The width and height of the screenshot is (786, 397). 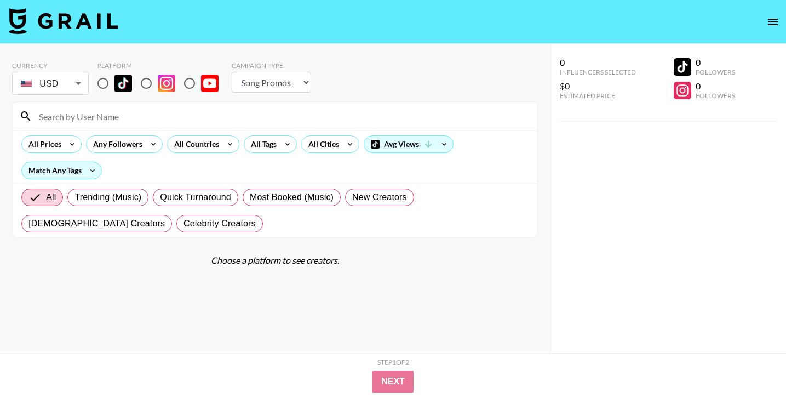 What do you see at coordinates (598, 95) in the screenshot?
I see `div: Estimated Price` at bounding box center [598, 95].